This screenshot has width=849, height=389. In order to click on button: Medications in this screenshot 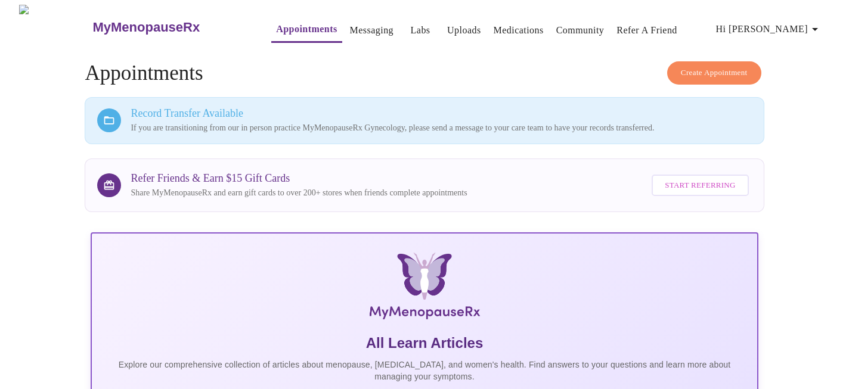, I will do `click(519, 30)`.